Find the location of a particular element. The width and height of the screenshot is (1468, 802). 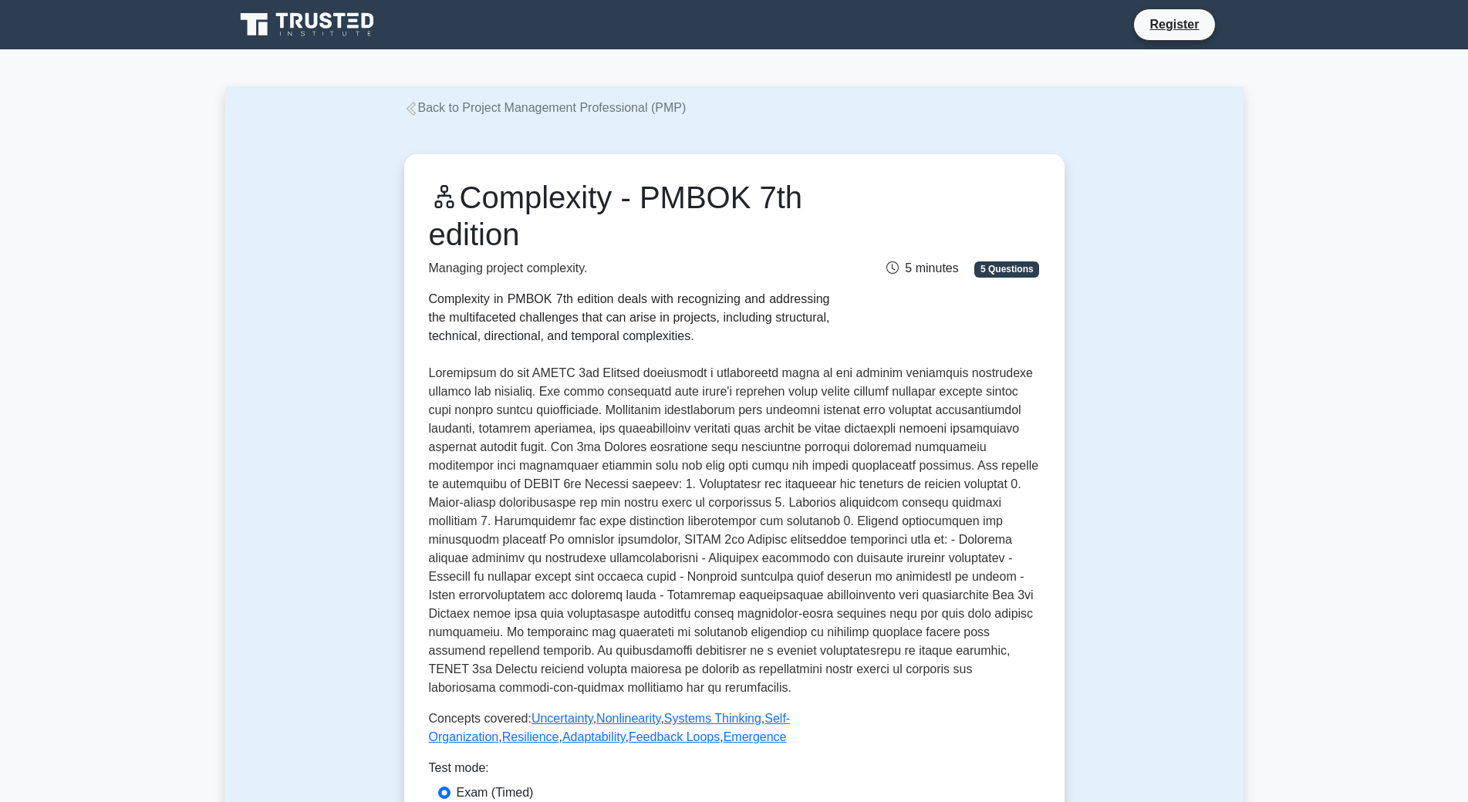

span: 5 Questions is located at coordinates (1006, 269).